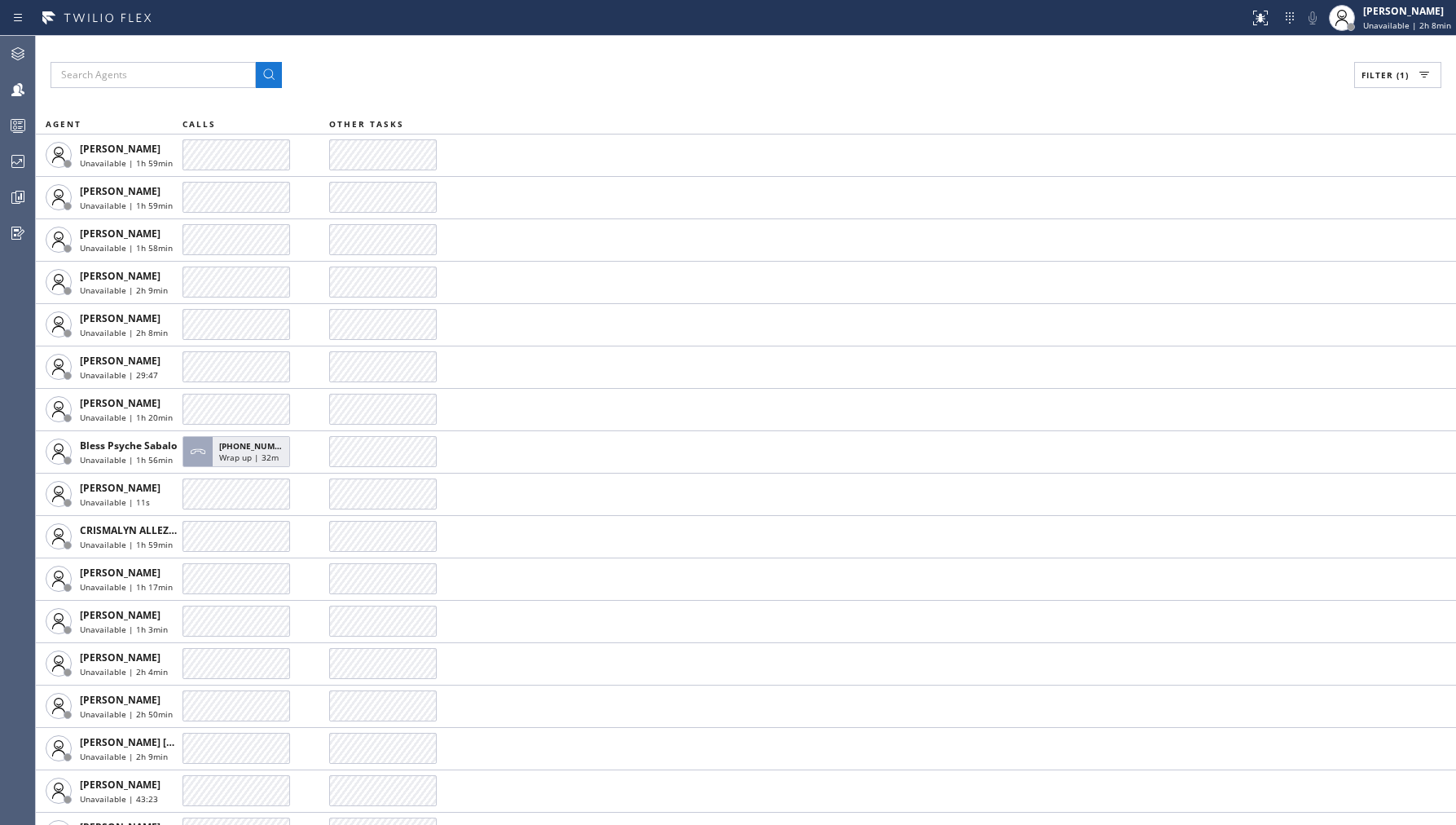 The height and width of the screenshot is (825, 1456). I want to click on span: Unavailable | 2h 50min, so click(126, 714).